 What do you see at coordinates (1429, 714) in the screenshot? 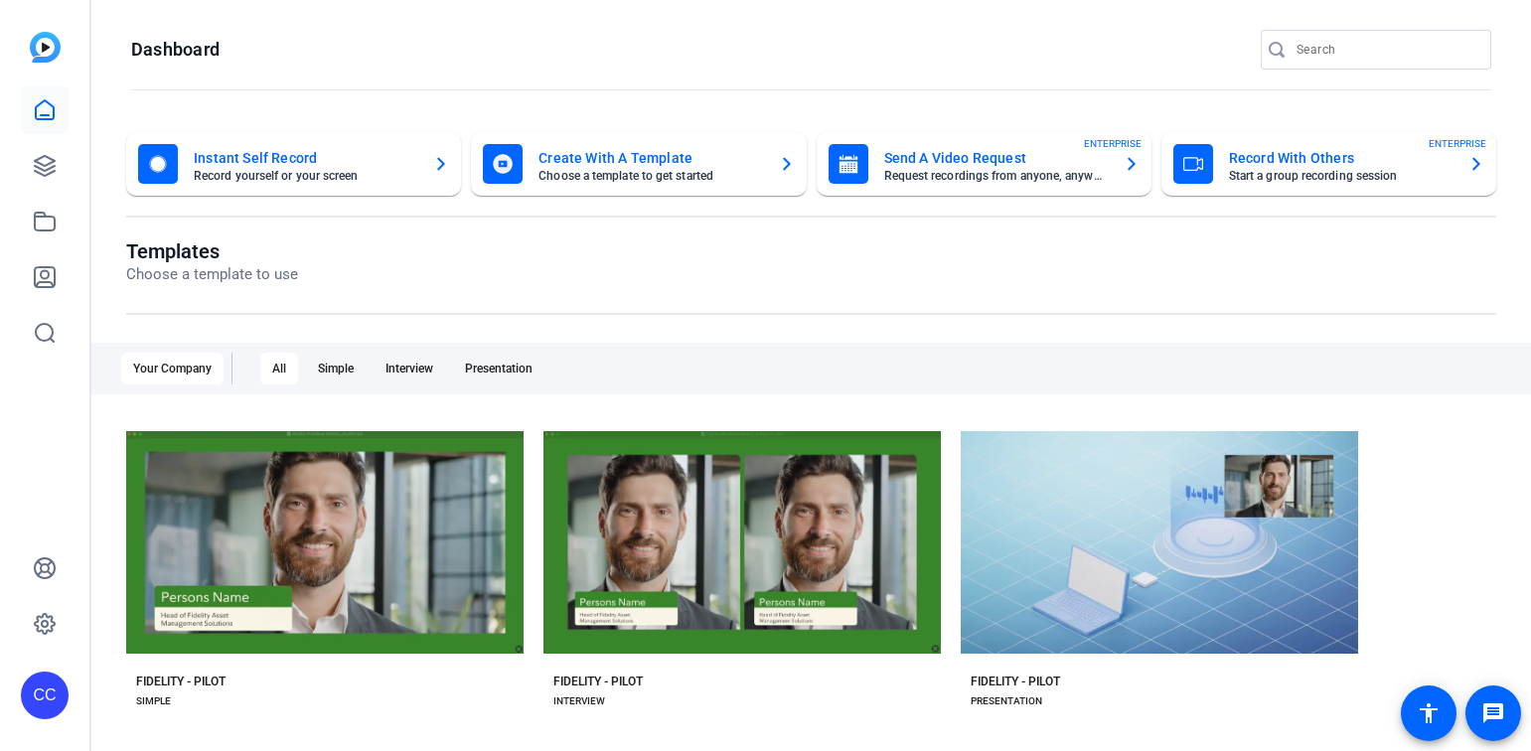
I see `mat-icon: accessibility` at bounding box center [1429, 714].